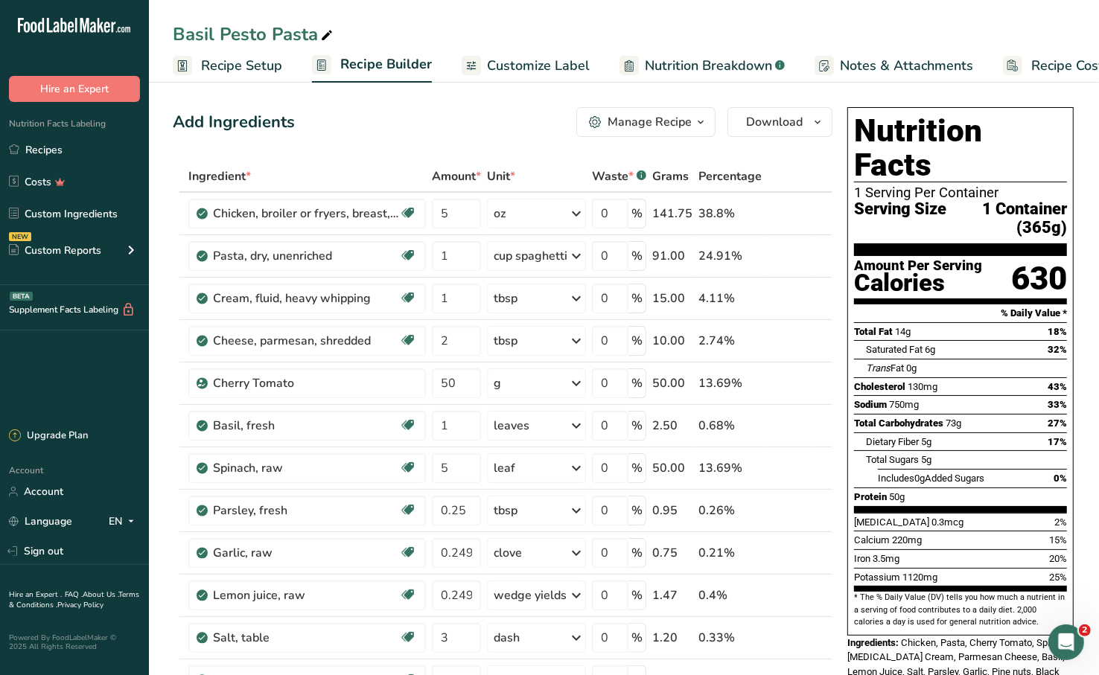  Describe the element at coordinates (897, 497) in the screenshot. I see `span: 50g` at that location.